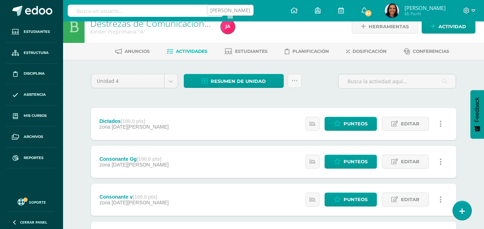 This screenshot has width=484, height=229. What do you see at coordinates (134, 121) in the screenshot?
I see `div: Dictados` at bounding box center [134, 121].